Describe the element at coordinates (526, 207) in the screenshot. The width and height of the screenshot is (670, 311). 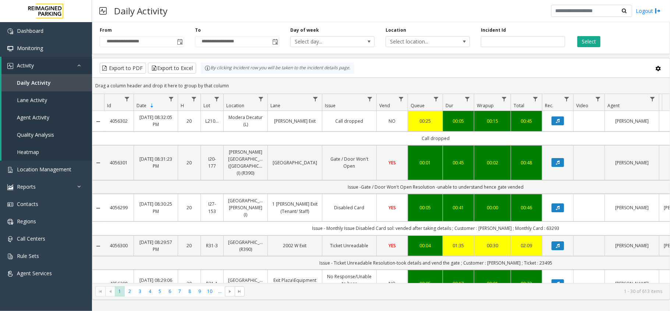
I see `div: 00:46` at that location.